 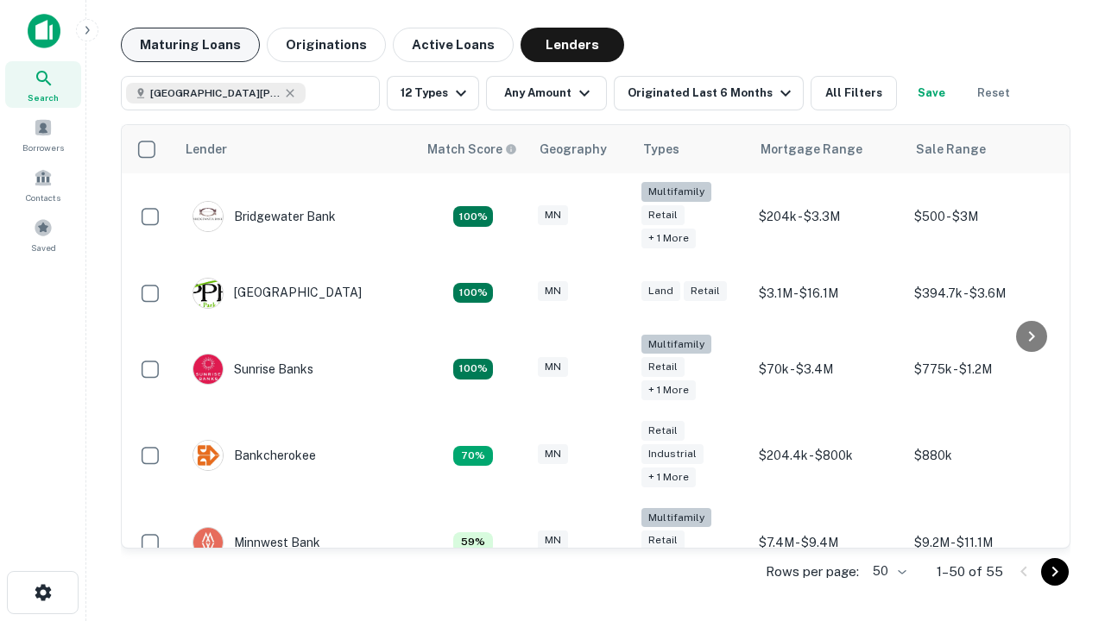 What do you see at coordinates (472, 149) in the screenshot?
I see `div: Capitalize uses an advanced AI algorithm to match your search with the best lender. The match sco...` at bounding box center [472, 149].